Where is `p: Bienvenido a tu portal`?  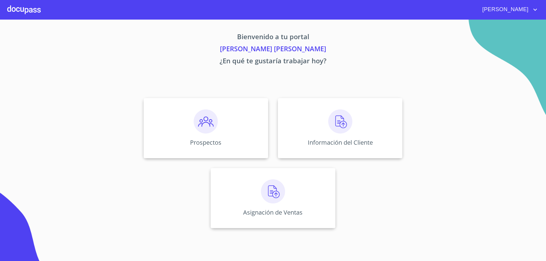
p: Bienvenido a tu portal is located at coordinates (273, 38).